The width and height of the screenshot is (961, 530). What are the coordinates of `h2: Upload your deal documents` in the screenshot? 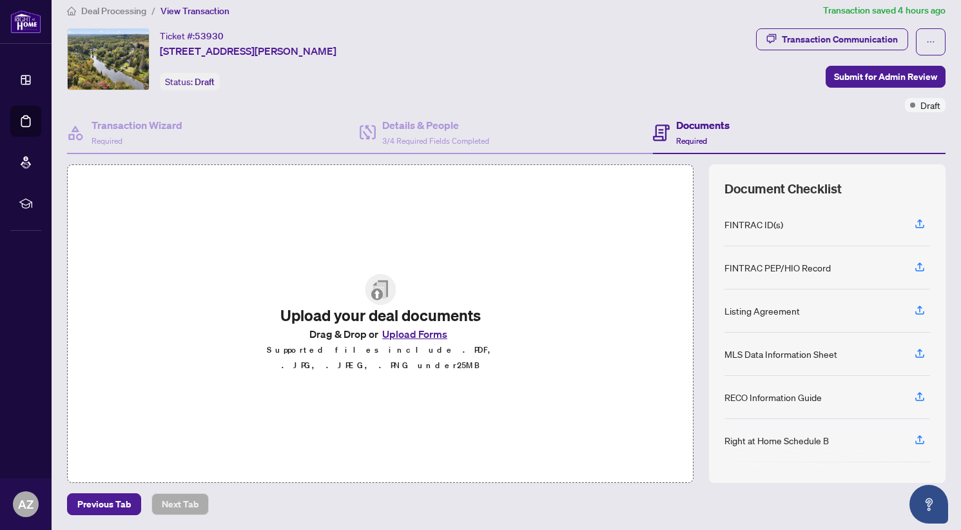 It's located at (380, 315).